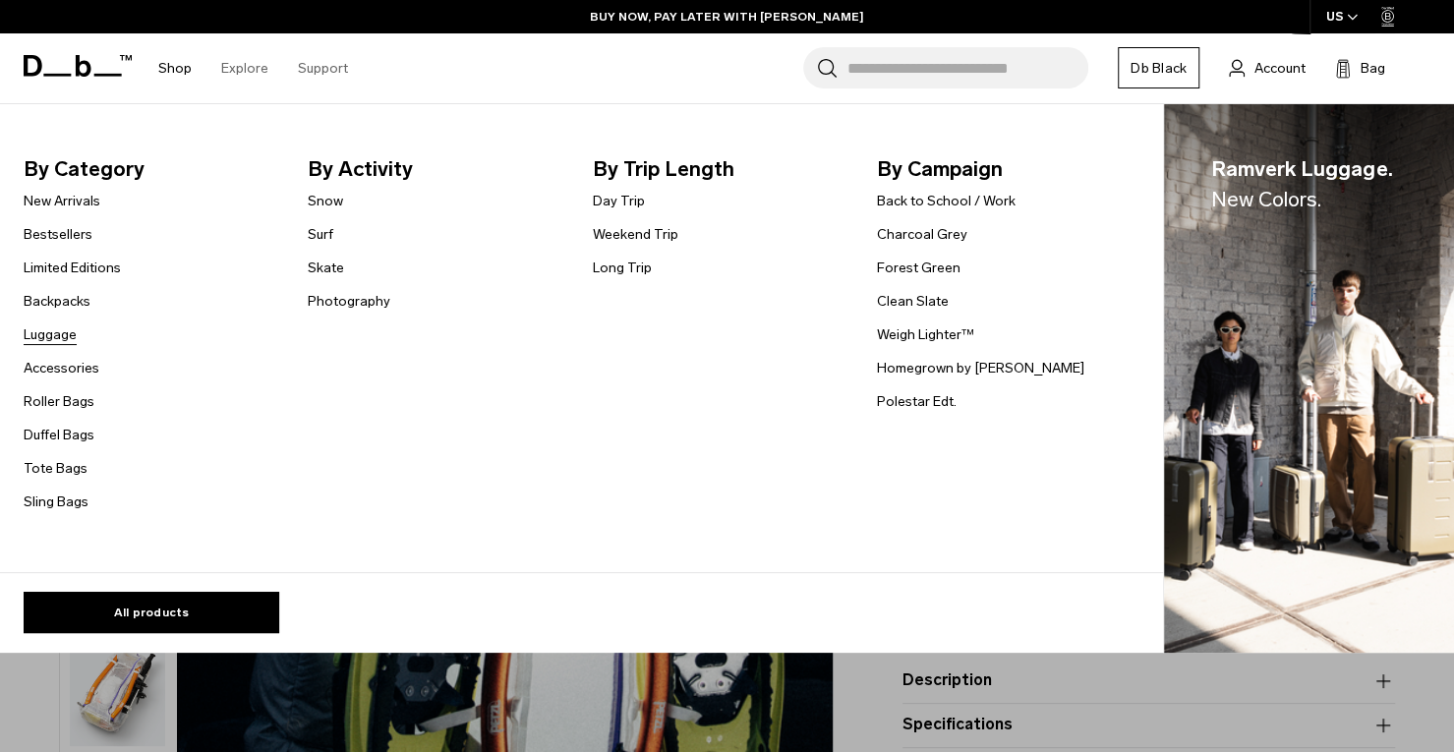  Describe the element at coordinates (175, 68) in the screenshot. I see `a: Shop` at that location.